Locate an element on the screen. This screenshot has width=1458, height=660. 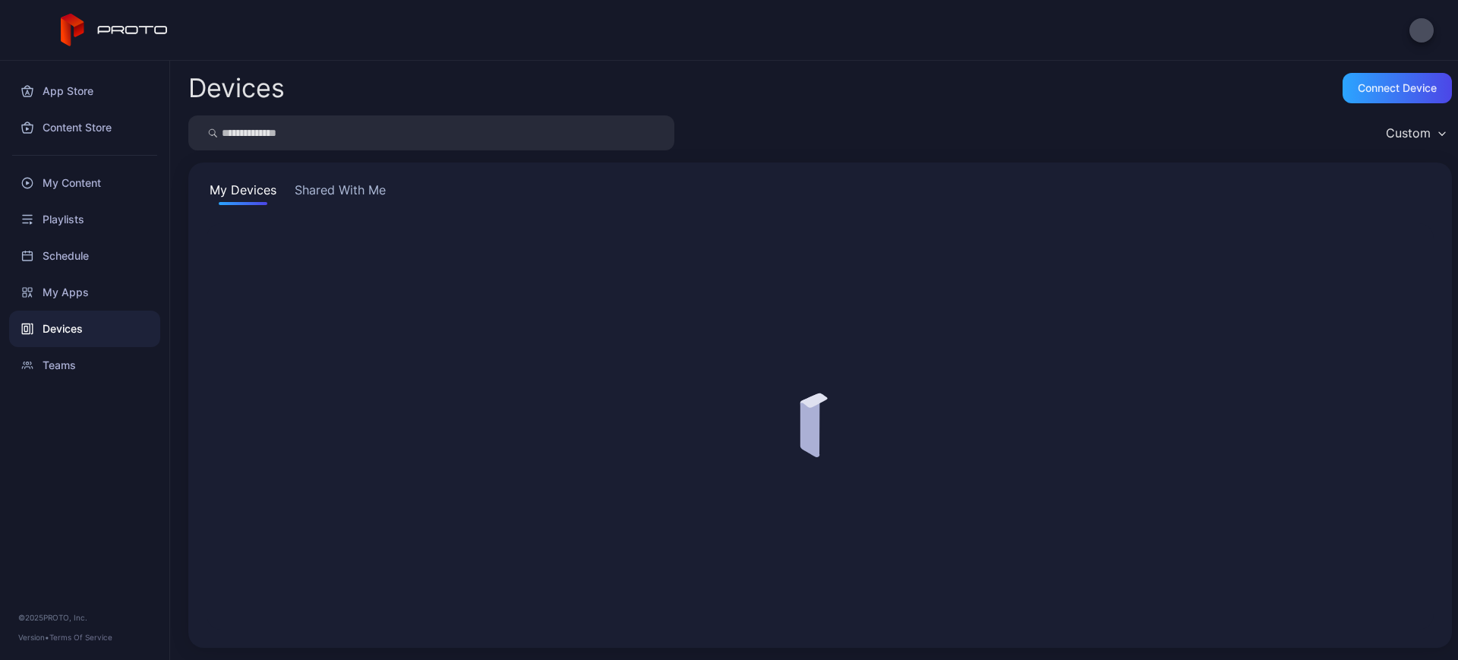
div: Connect device is located at coordinates (1397, 88).